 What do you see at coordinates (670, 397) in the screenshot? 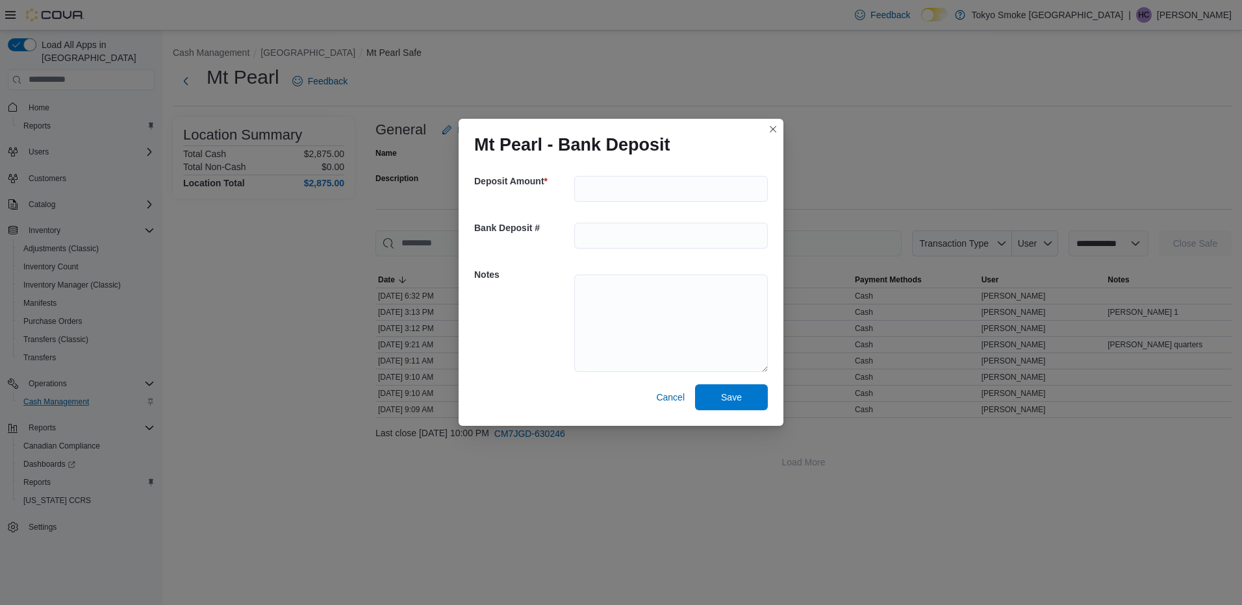
I see `button: Cancel` at bounding box center [670, 397].